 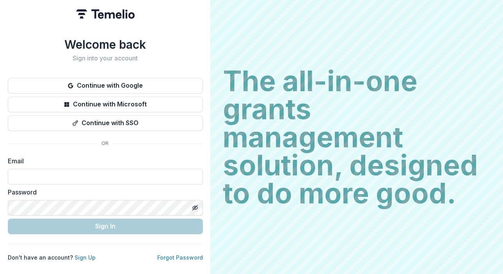 I want to click on button: Toggle password visibility, so click(x=195, y=208).